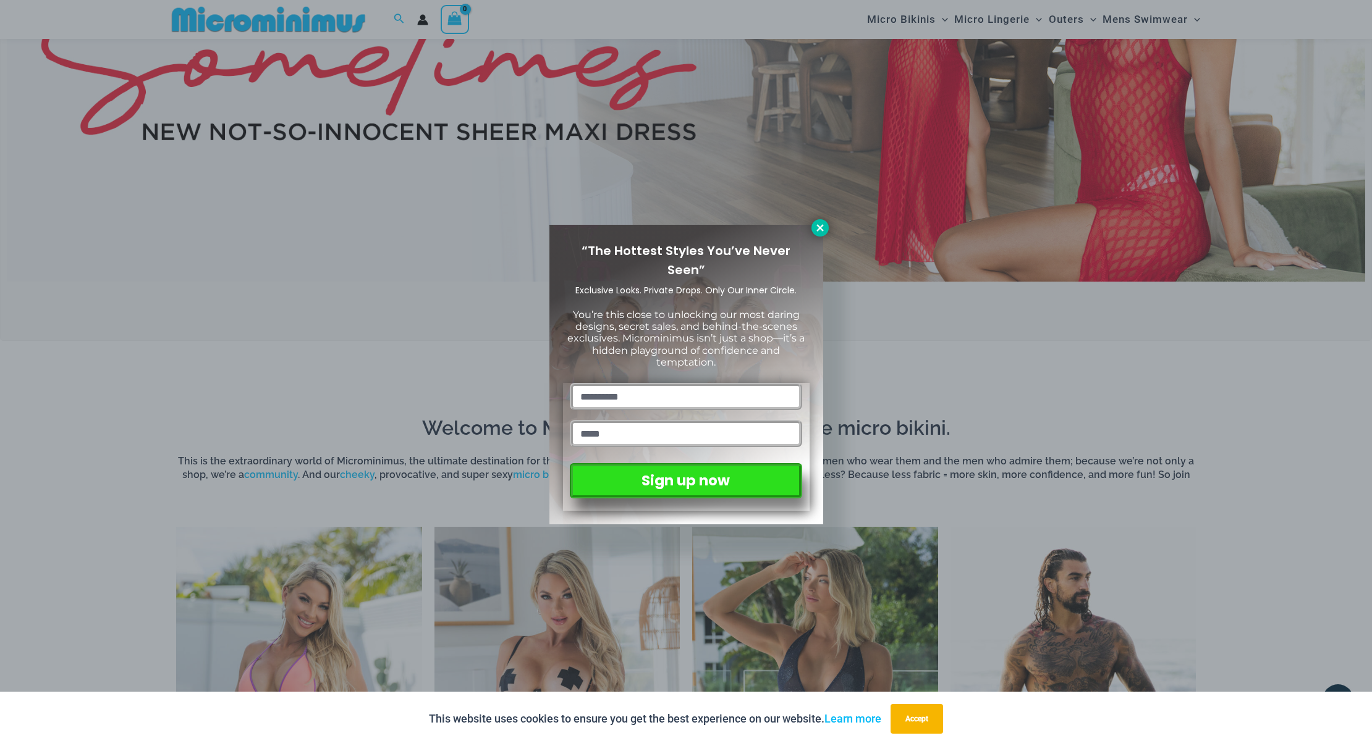 Image resolution: width=1372 pixels, height=746 pixels. I want to click on span: Exclusive Looks. Private Drops. Only Our Inner Circle., so click(686, 290).